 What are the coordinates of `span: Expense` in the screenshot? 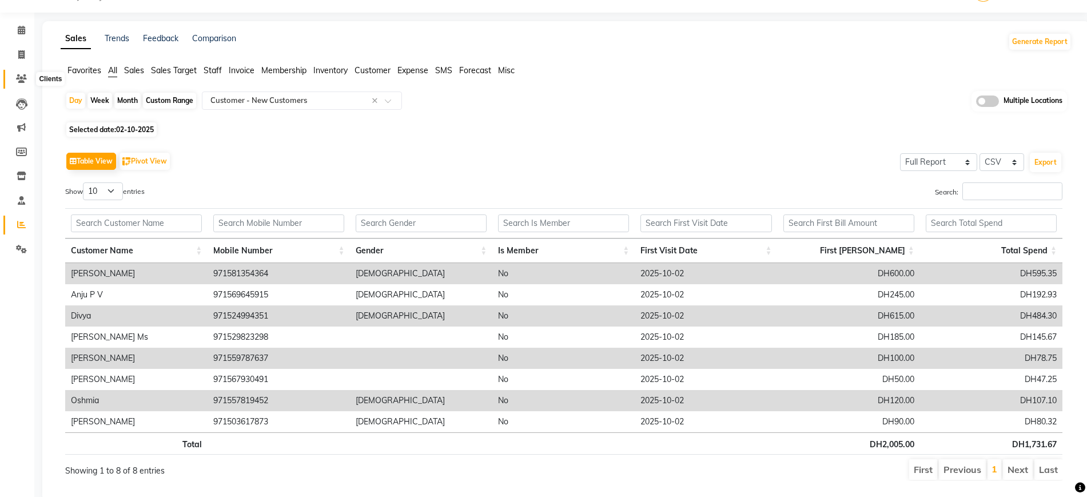 It's located at (413, 70).